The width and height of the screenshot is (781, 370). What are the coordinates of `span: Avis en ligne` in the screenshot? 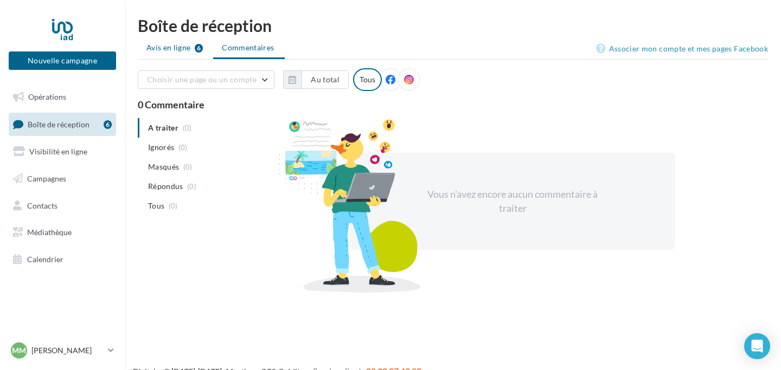 It's located at (169, 48).